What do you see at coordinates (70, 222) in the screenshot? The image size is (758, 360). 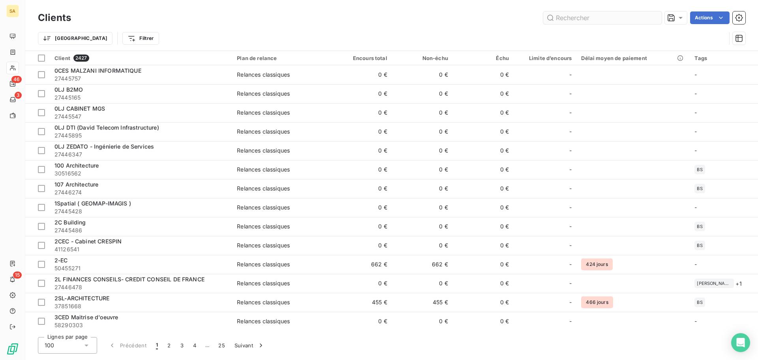 I see `span: 2C Building` at bounding box center [70, 222].